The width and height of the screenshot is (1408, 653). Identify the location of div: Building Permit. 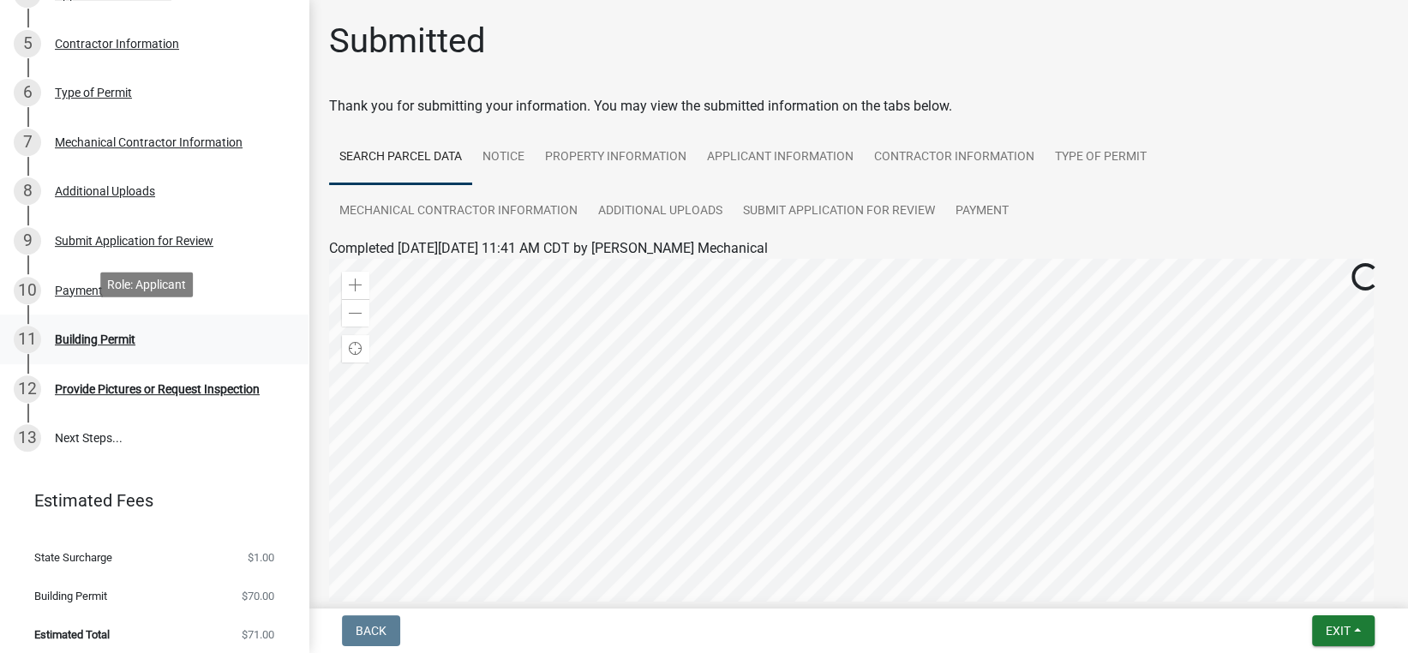
(95, 339).